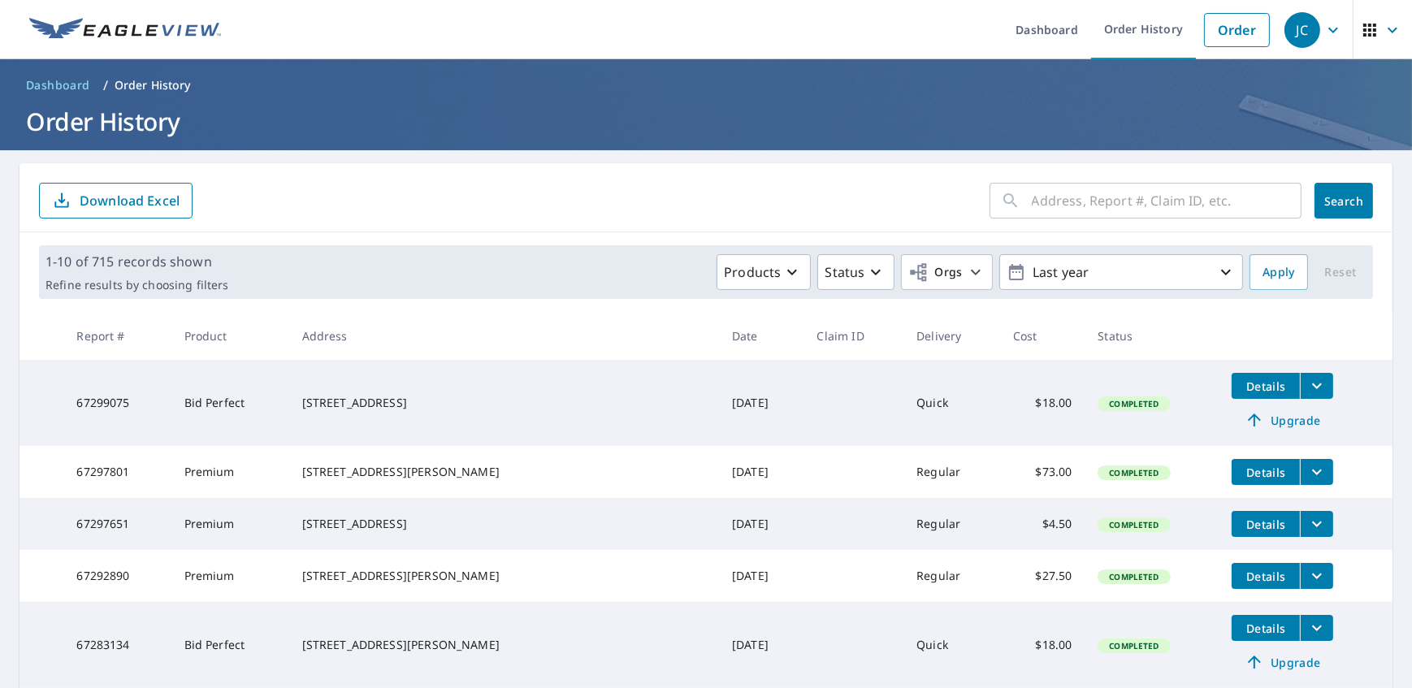 Image resolution: width=1412 pixels, height=688 pixels. What do you see at coordinates (58, 85) in the screenshot?
I see `a: Dashboard` at bounding box center [58, 85].